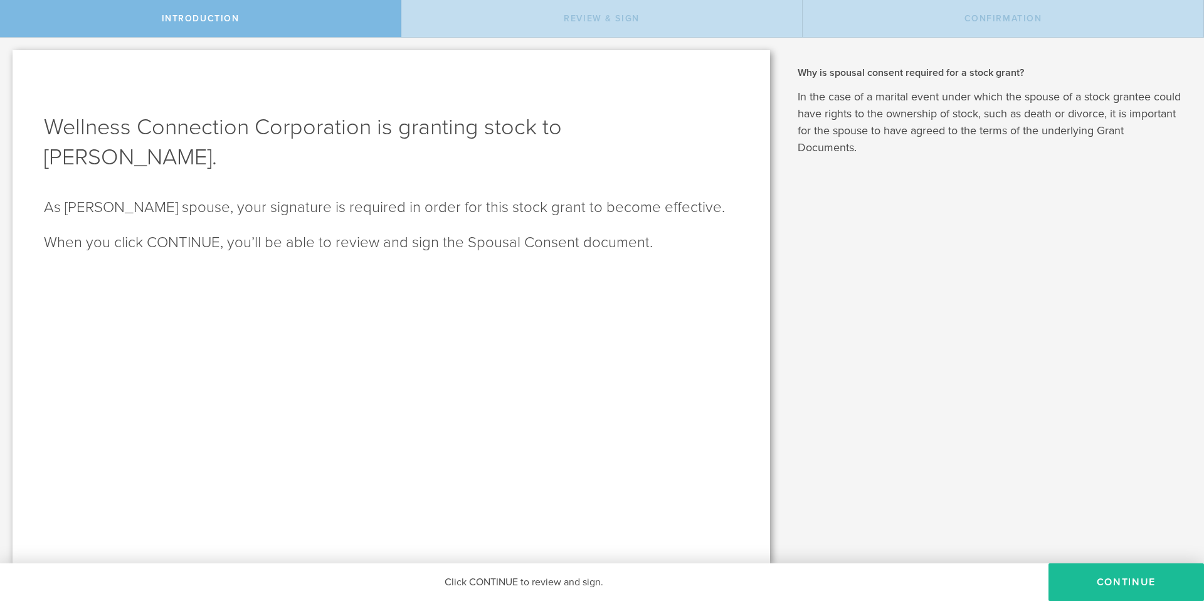 The width and height of the screenshot is (1204, 601). What do you see at coordinates (1004, 18) in the screenshot?
I see `span: Confirmation` at bounding box center [1004, 18].